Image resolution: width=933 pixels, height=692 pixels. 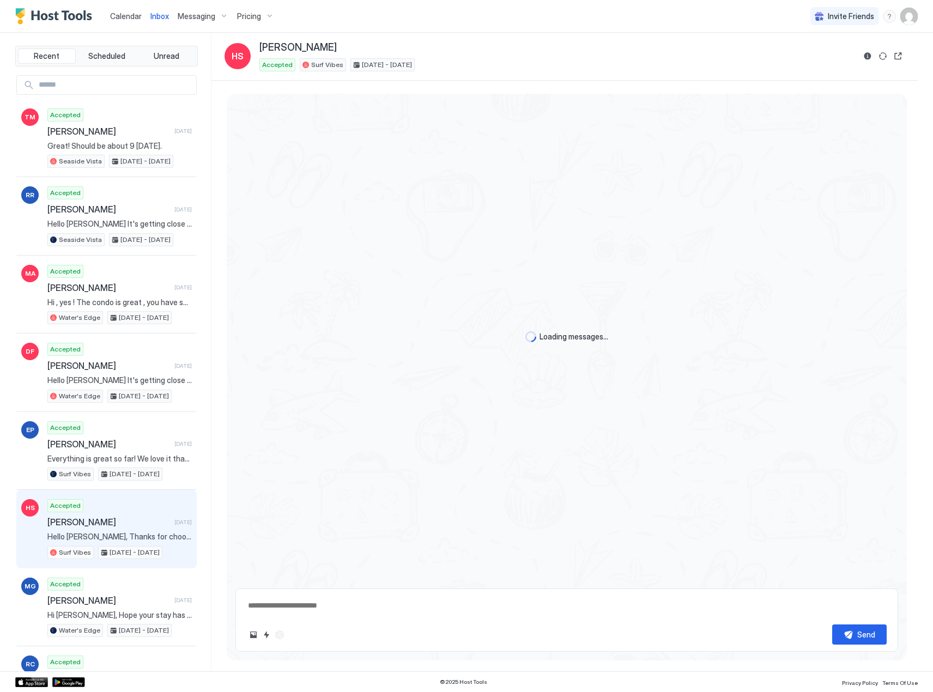 I want to click on span: MG, so click(x=30, y=586).